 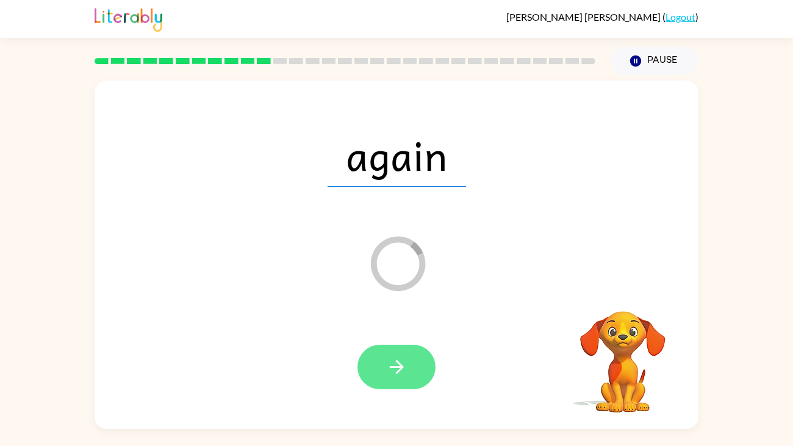 What do you see at coordinates (396, 155) in the screenshot?
I see `span: again` at bounding box center [396, 155].